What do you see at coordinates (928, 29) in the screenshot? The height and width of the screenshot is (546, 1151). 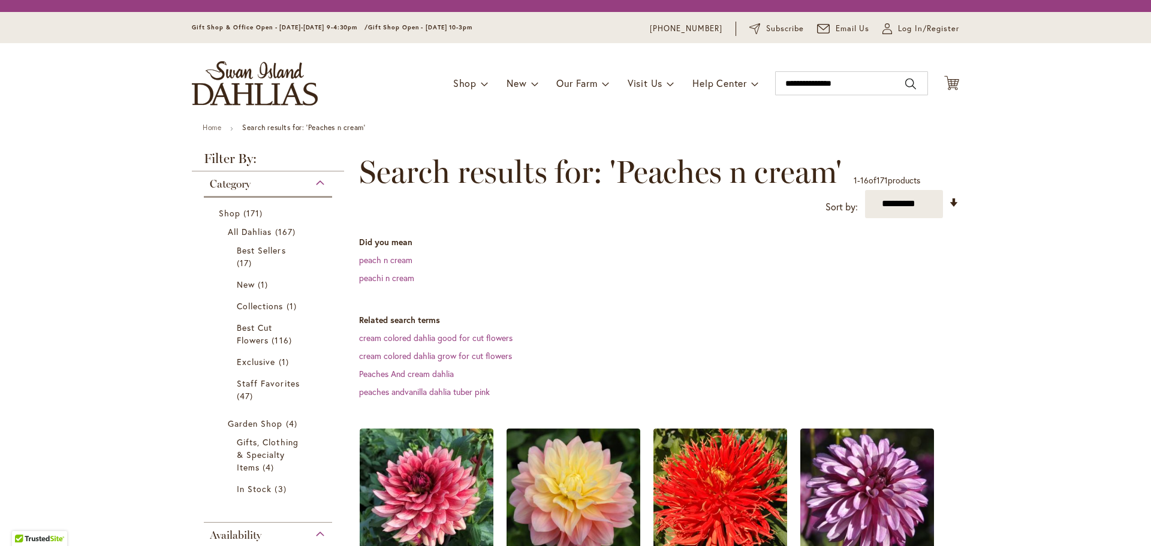 I see `span: Log In/Register` at bounding box center [928, 29].